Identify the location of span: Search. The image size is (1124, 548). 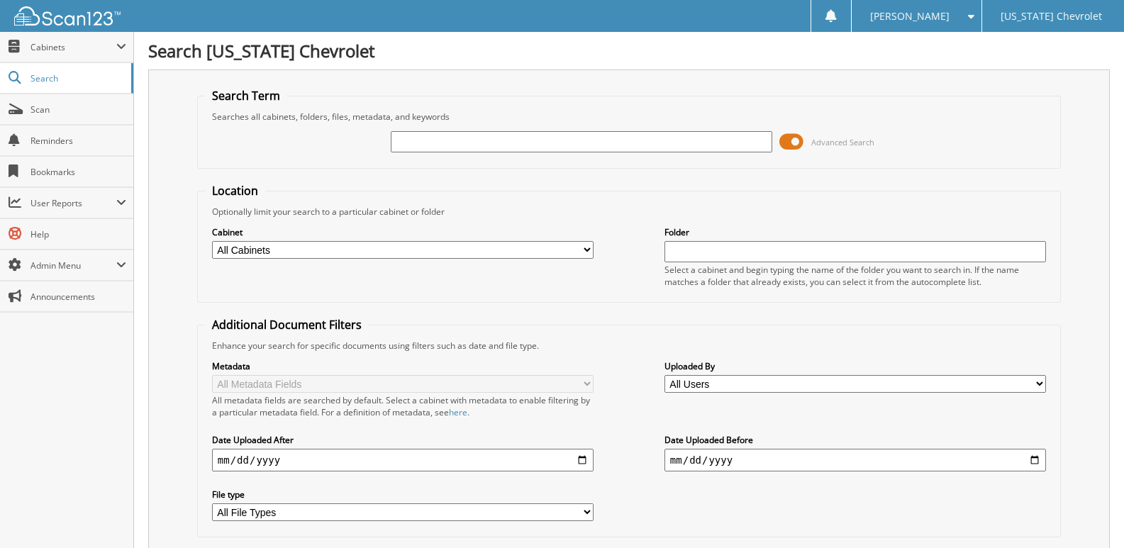
(77, 78).